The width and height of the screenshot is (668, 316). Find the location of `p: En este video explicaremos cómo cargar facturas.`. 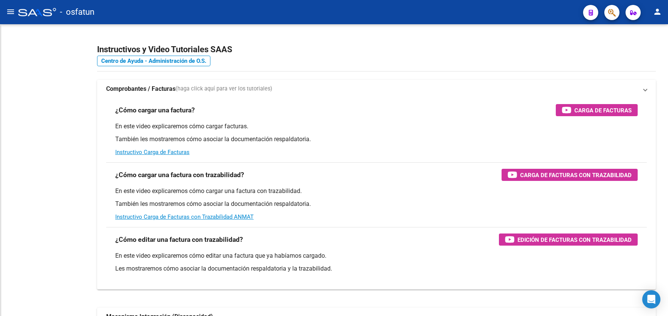

p: En este video explicaremos cómo cargar facturas. is located at coordinates (376, 127).